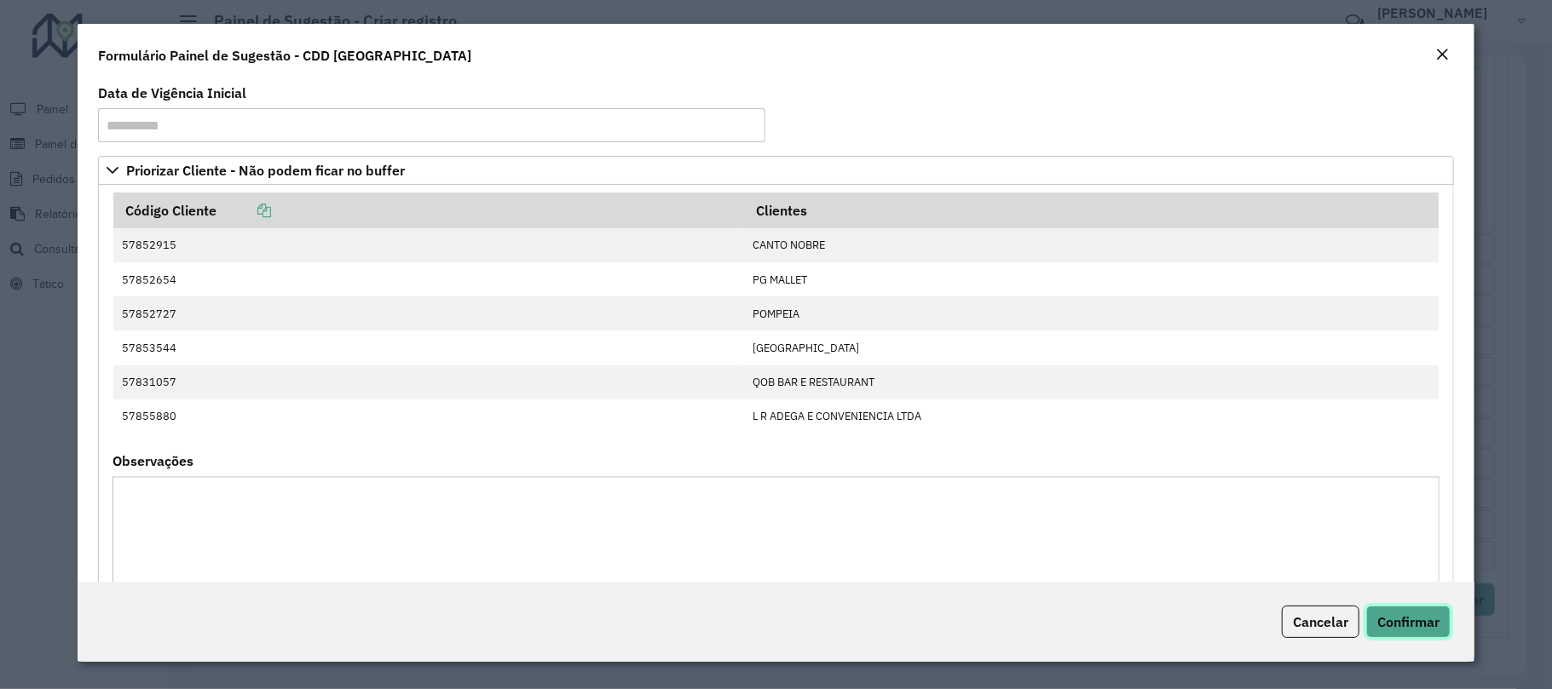 This screenshot has width=1552, height=689. I want to click on td: QOB BAR E RESTAURANT, so click(1091, 383).